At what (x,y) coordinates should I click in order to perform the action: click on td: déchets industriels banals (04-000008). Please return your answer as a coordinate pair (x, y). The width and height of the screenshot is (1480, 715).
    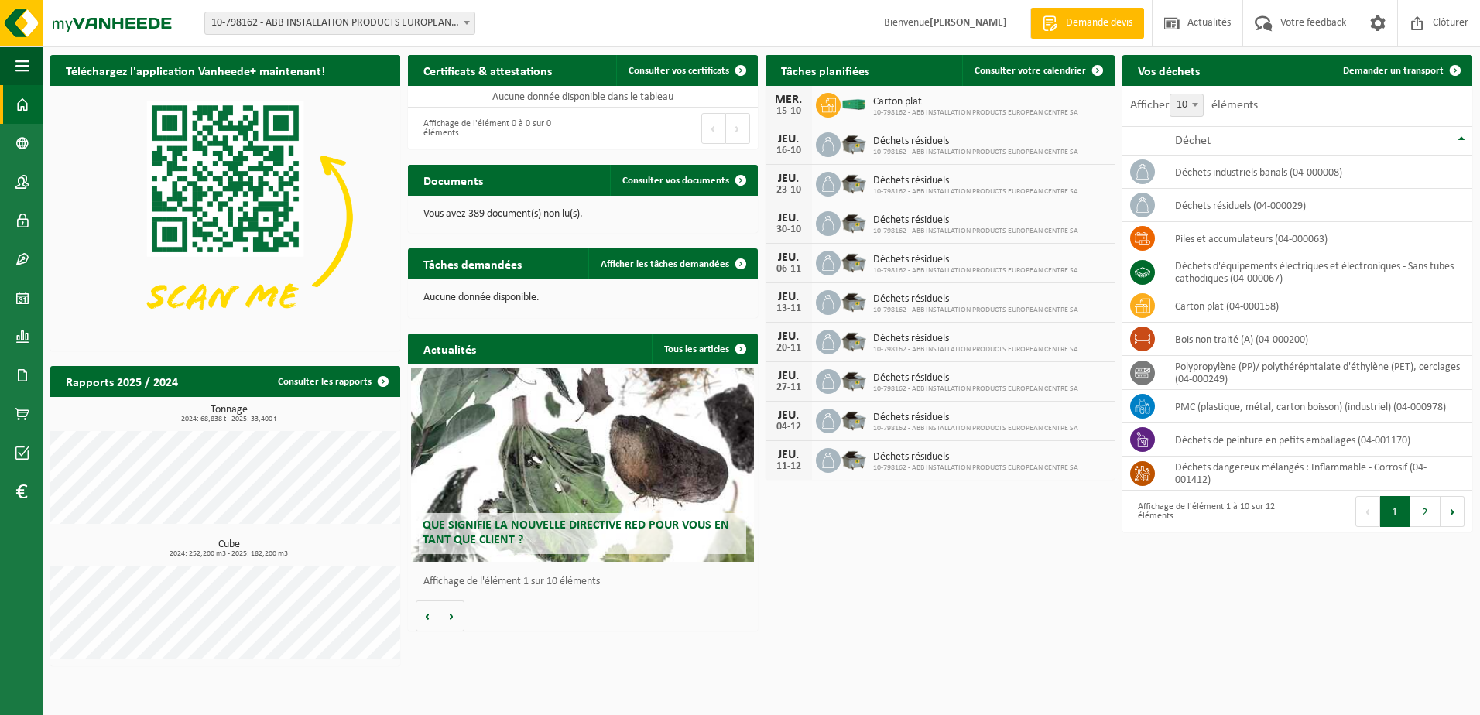
    Looking at the image, I should click on (1317, 172).